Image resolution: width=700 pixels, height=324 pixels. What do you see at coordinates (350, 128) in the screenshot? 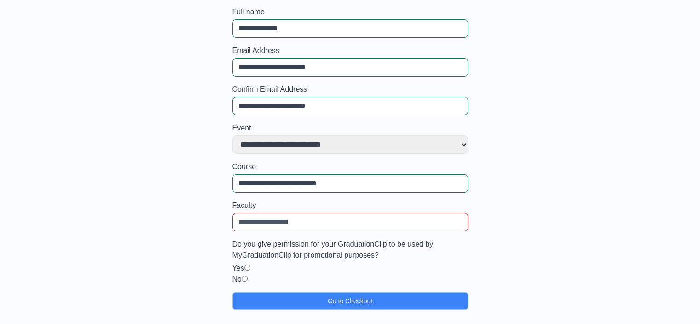
I see `label: Event` at bounding box center [350, 128].